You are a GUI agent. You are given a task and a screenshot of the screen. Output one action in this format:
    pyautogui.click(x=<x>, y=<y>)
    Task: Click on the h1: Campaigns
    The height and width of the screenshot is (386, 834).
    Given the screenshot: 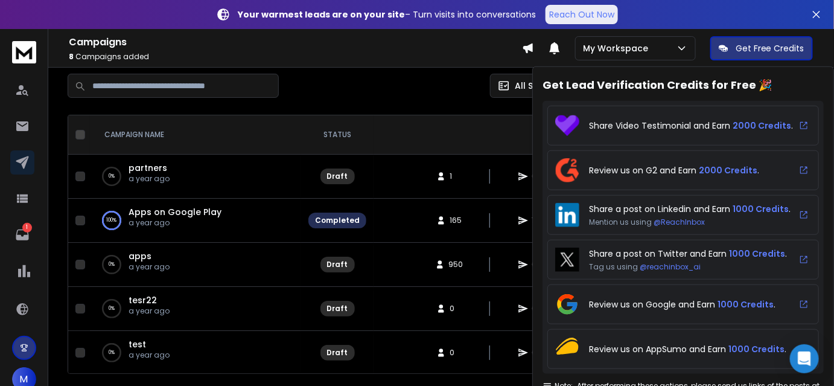 What is the action you would take?
    pyautogui.click(x=295, y=42)
    